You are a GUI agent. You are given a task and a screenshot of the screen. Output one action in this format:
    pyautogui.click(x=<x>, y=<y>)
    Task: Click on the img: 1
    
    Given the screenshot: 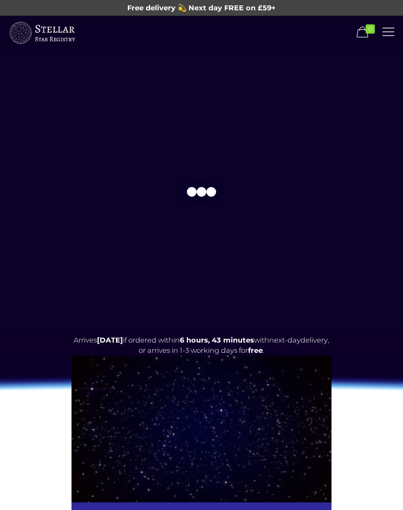 What is the action you would take?
    pyautogui.click(x=202, y=429)
    